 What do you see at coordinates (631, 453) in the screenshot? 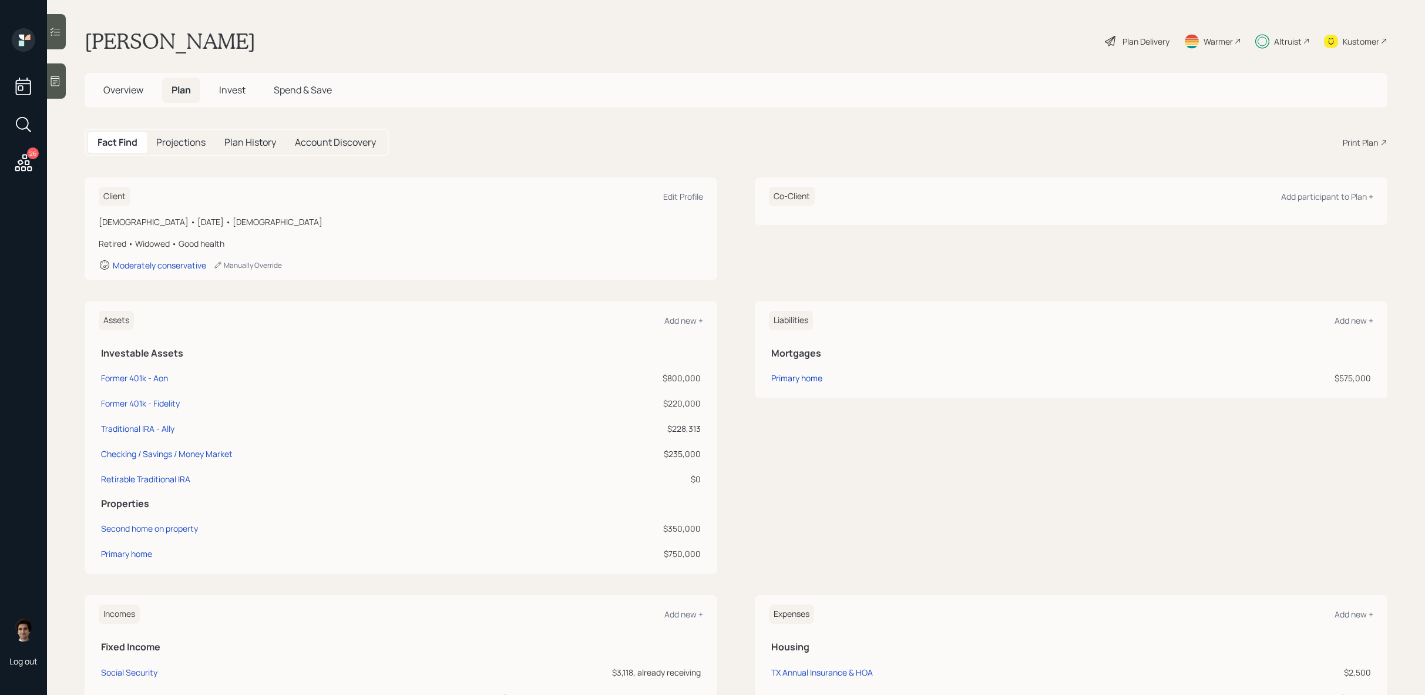
I see `div: $235,000` at bounding box center [631, 453].